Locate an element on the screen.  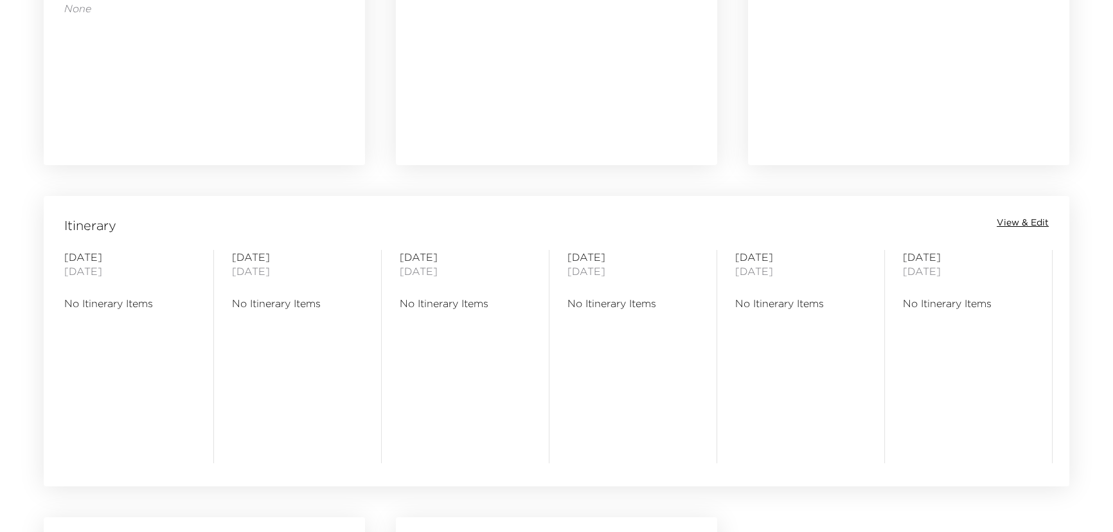
button: View & Edit is located at coordinates (1022, 223).